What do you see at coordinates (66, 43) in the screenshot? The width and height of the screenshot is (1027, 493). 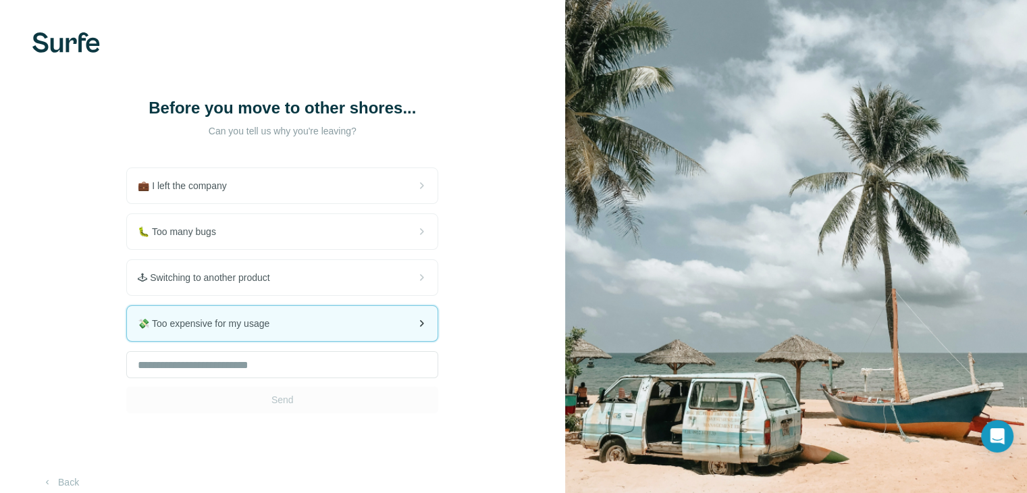 I see `img: Surfe's logo` at bounding box center [66, 43].